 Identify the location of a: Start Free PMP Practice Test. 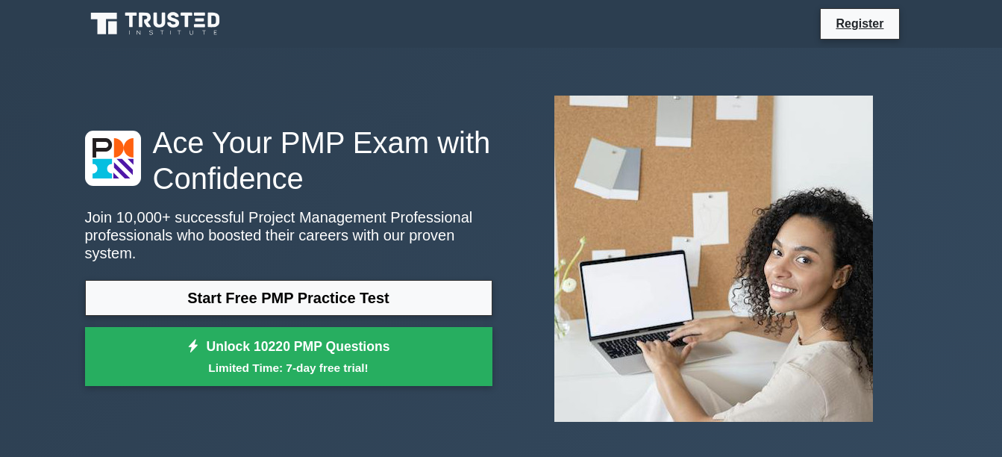
(289, 298).